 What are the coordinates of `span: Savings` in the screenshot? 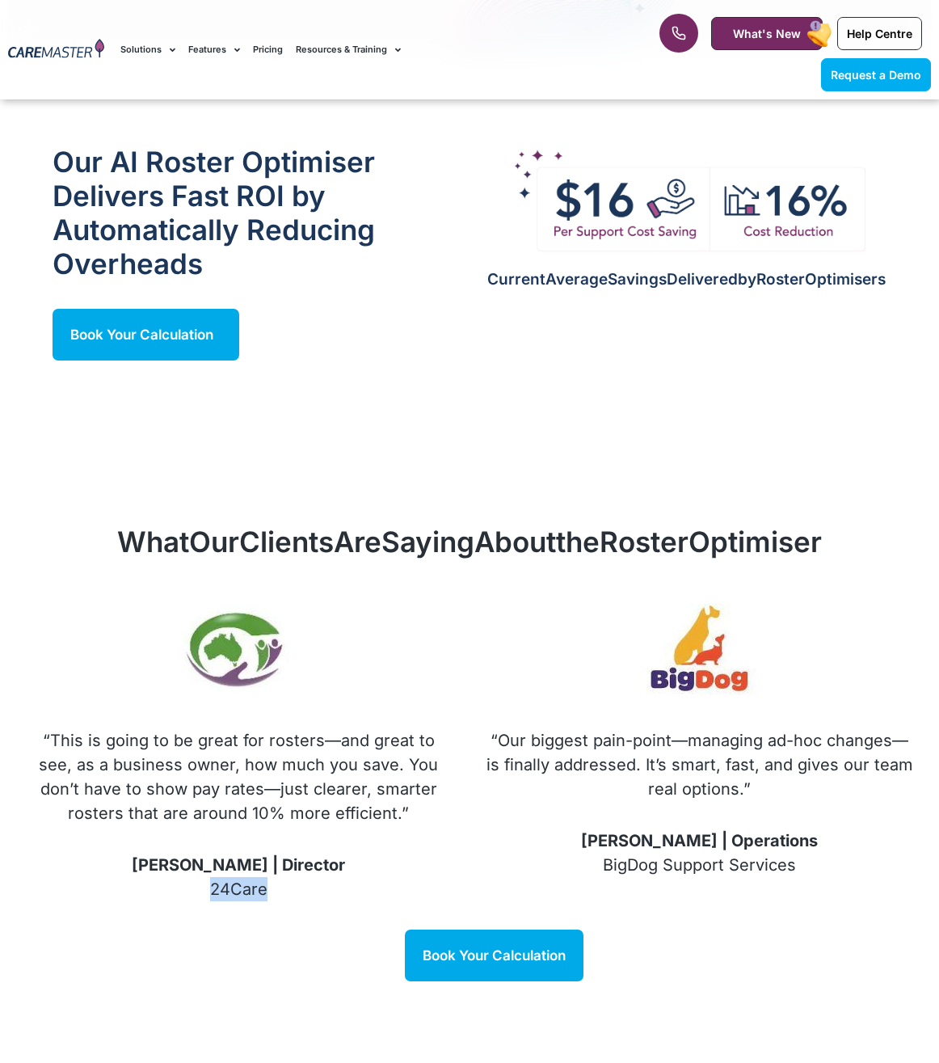 It's located at (637, 279).